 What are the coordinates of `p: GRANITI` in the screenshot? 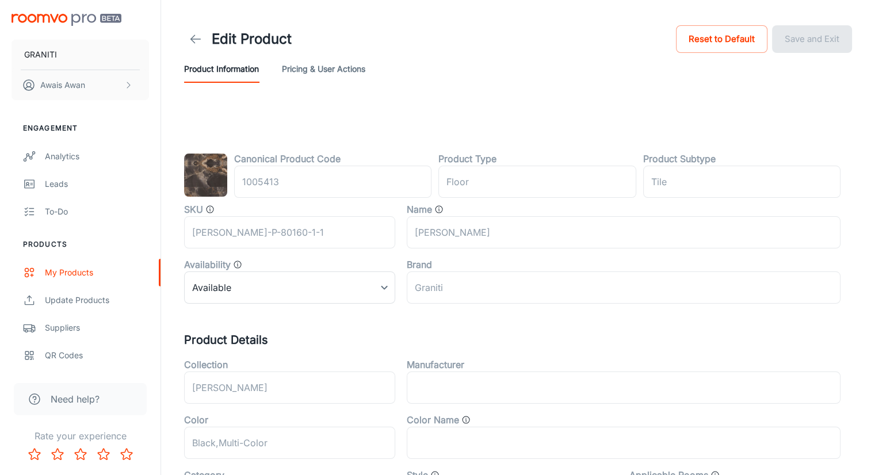 It's located at (40, 55).